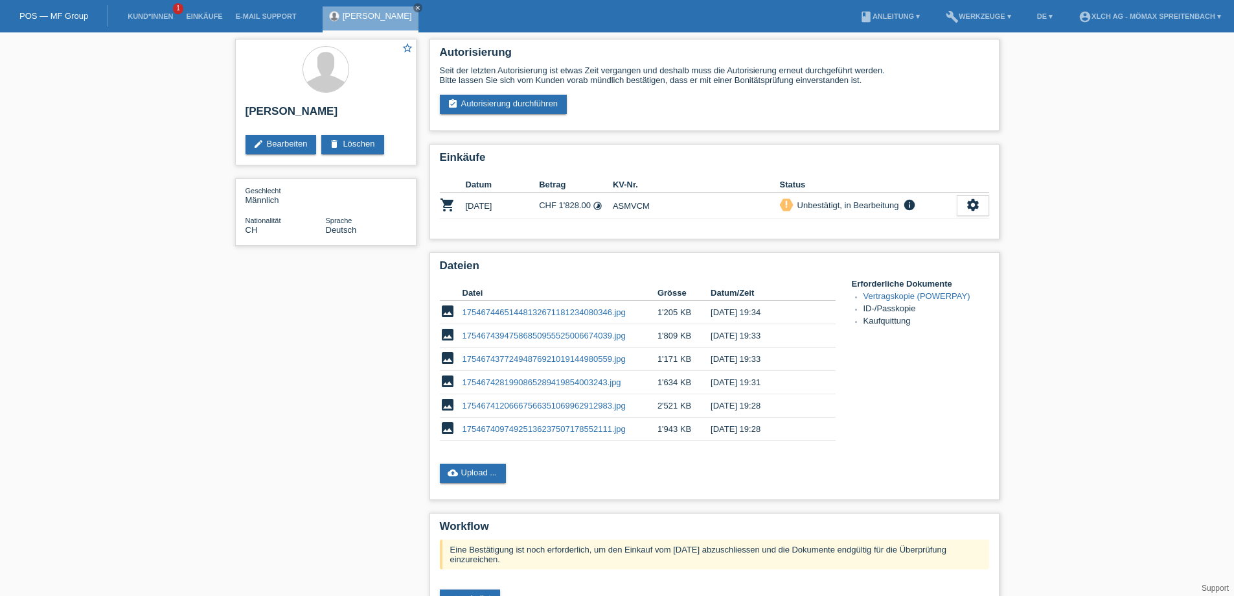  What do you see at coordinates (542, 382) in the screenshot?
I see `a: 1754674281990865289419854003243.jpg` at bounding box center [542, 382].